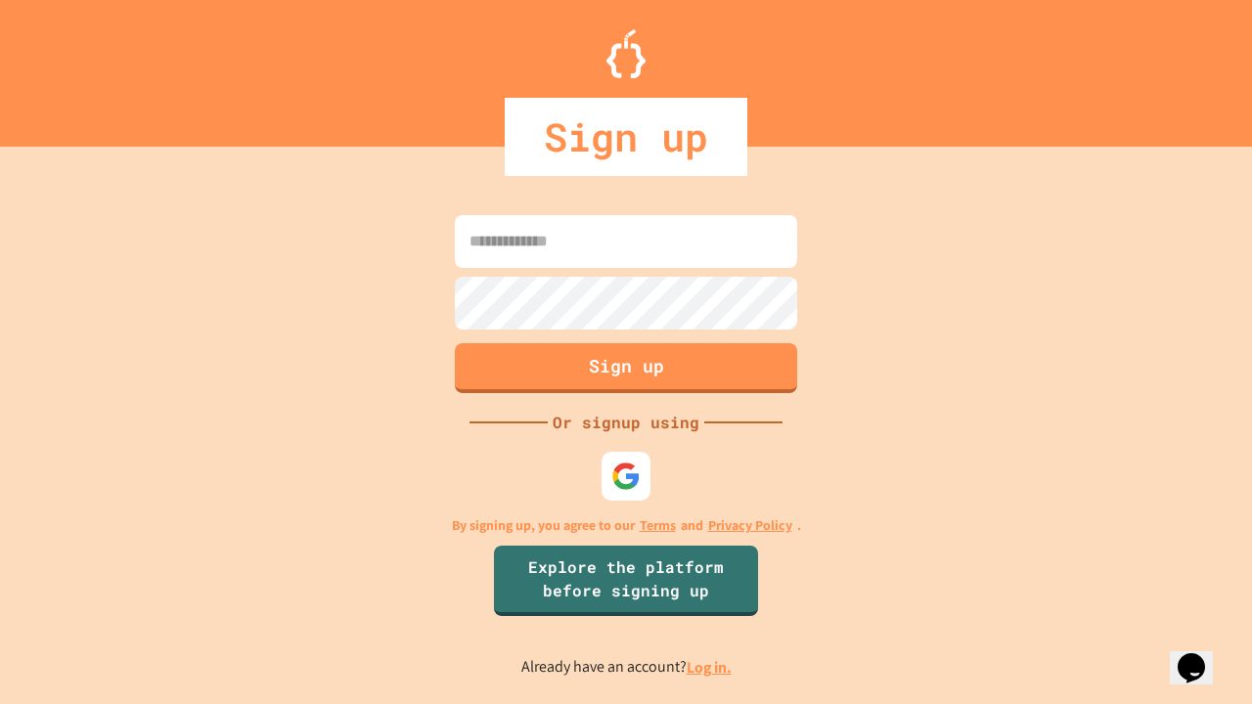  I want to click on a: Privacy Policy, so click(750, 525).